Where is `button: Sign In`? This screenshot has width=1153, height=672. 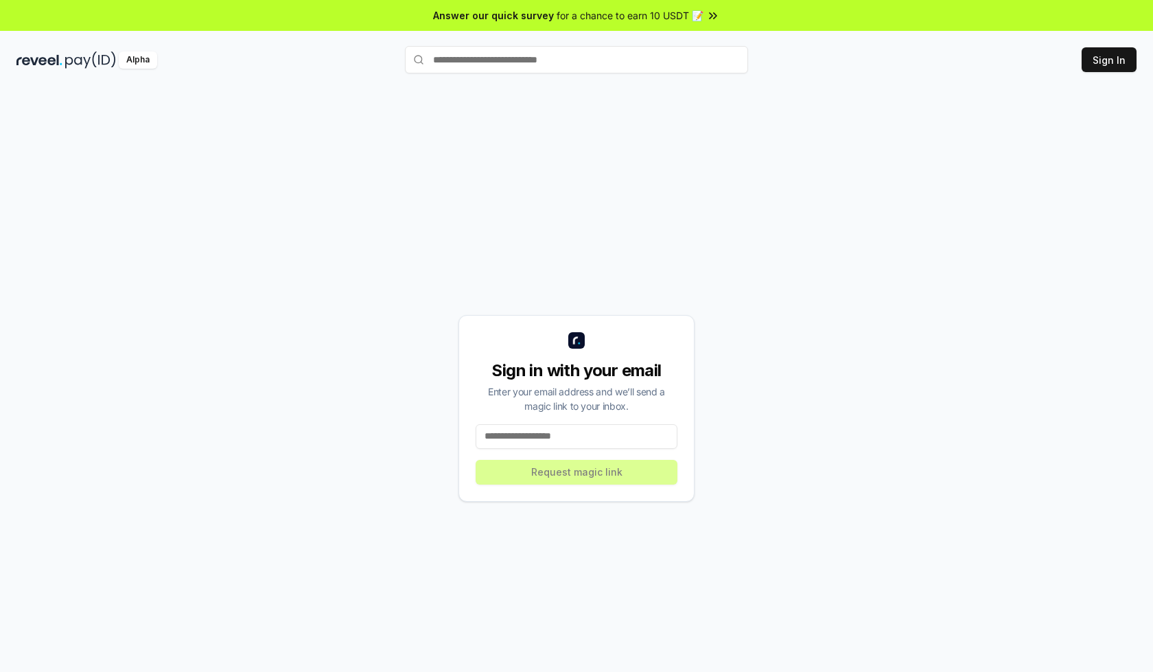 button: Sign In is located at coordinates (1109, 60).